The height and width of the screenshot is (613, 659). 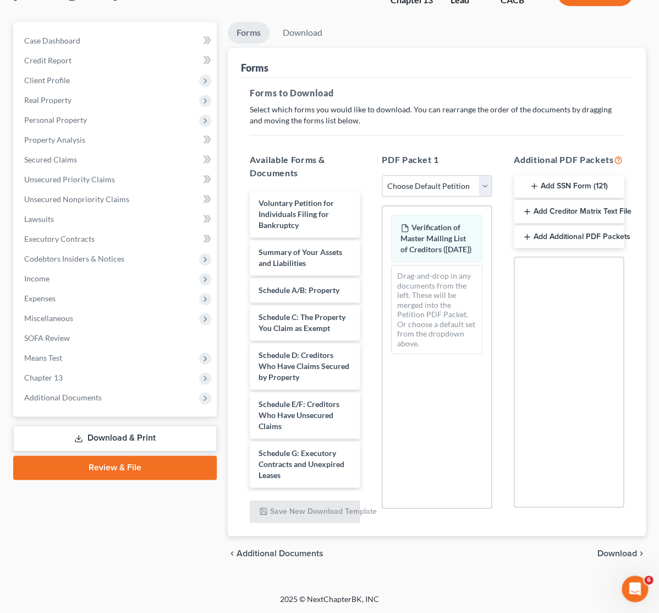 I want to click on button: Add Creditor Matrix Text File, so click(x=569, y=211).